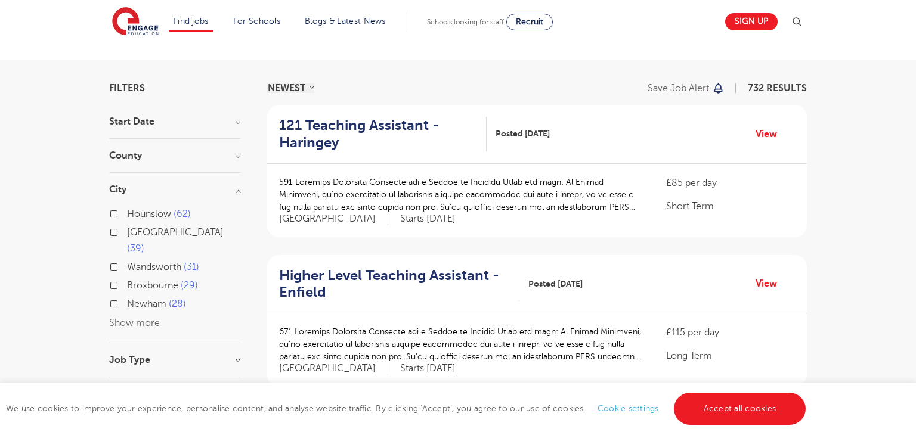  Describe the element at coordinates (154, 267) in the screenshot. I see `span: Wandsworth` at that location.